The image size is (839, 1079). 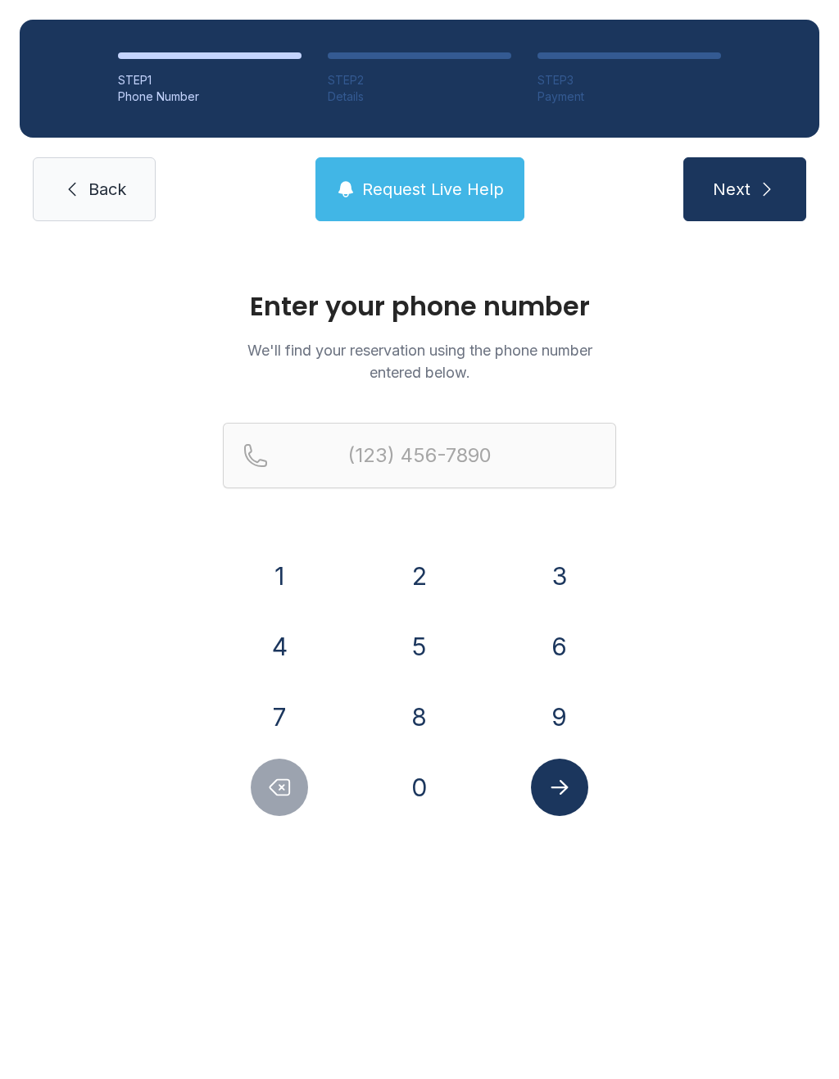 What do you see at coordinates (629, 80) in the screenshot?
I see `div: STEP 3` at bounding box center [629, 80].